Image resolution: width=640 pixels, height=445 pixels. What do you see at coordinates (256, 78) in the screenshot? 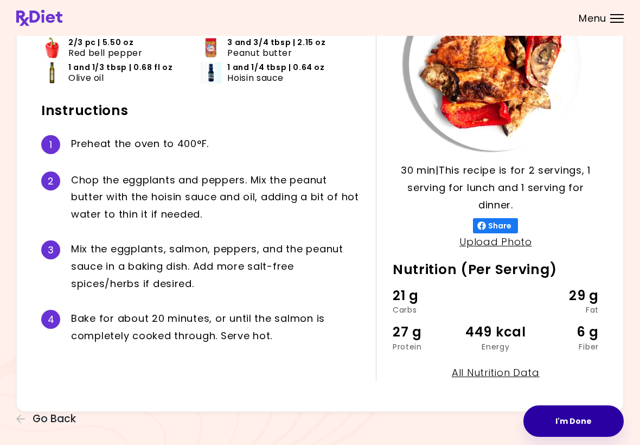
I see `span: Hoisin sauce` at bounding box center [256, 78].